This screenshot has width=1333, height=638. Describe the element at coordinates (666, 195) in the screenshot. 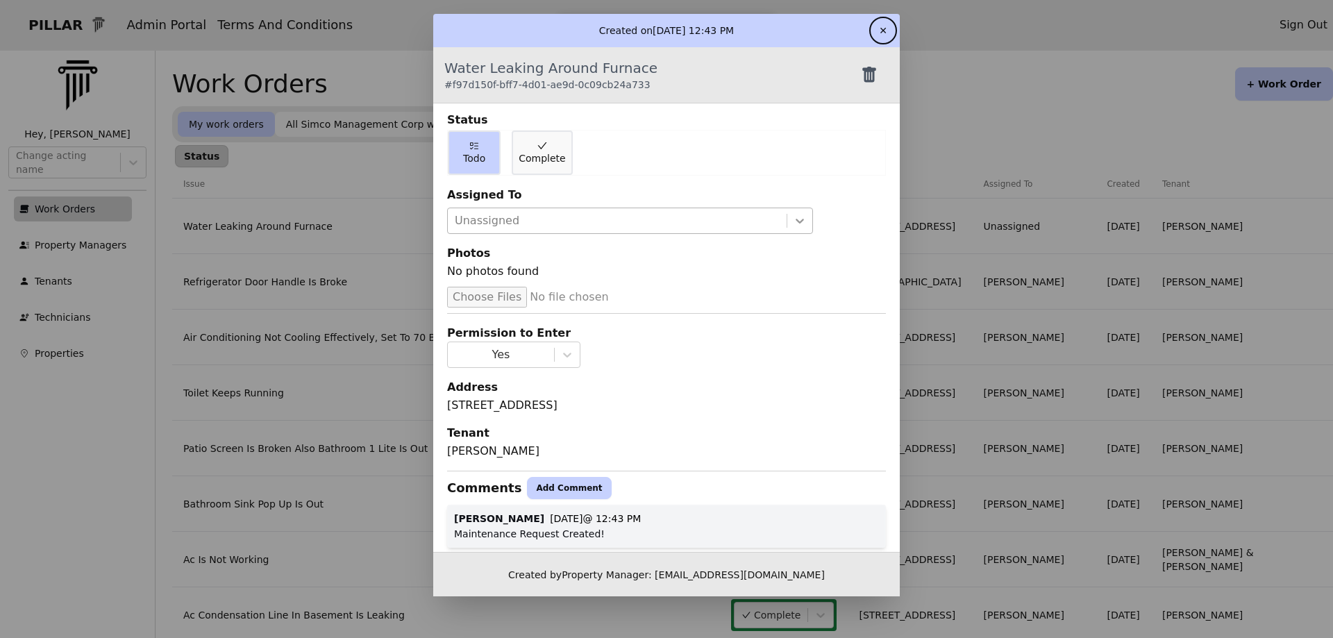

I see `div: Assigned To` at that location.